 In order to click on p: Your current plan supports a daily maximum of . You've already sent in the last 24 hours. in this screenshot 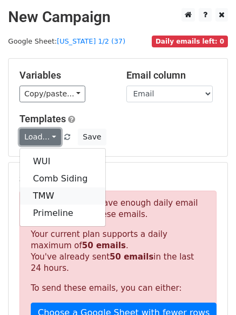, I will do `click(118, 252)`.